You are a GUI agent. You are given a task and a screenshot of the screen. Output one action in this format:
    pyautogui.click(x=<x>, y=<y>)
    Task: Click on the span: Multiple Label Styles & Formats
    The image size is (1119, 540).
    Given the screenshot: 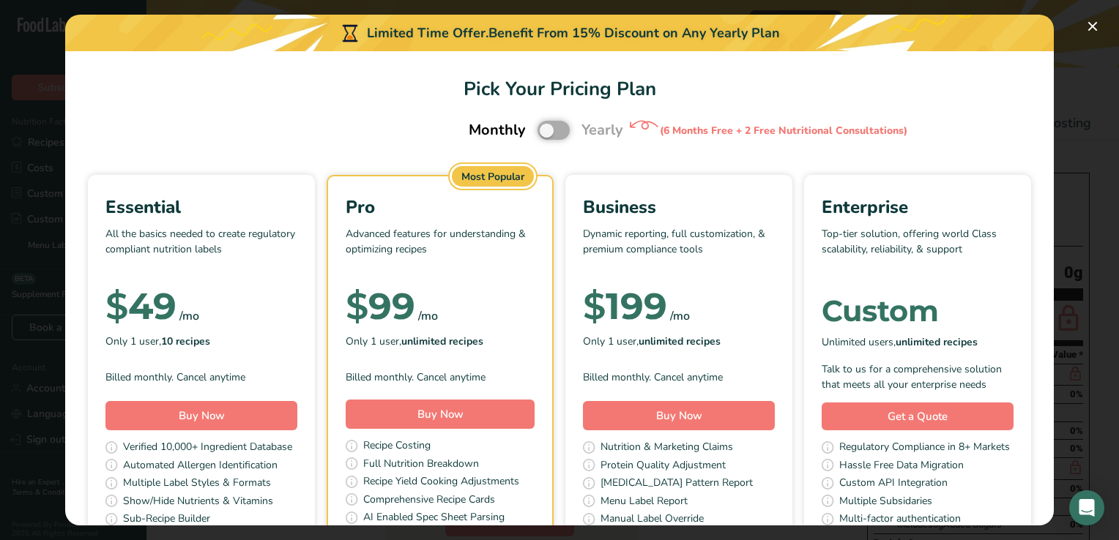 What is the action you would take?
    pyautogui.click(x=197, y=484)
    